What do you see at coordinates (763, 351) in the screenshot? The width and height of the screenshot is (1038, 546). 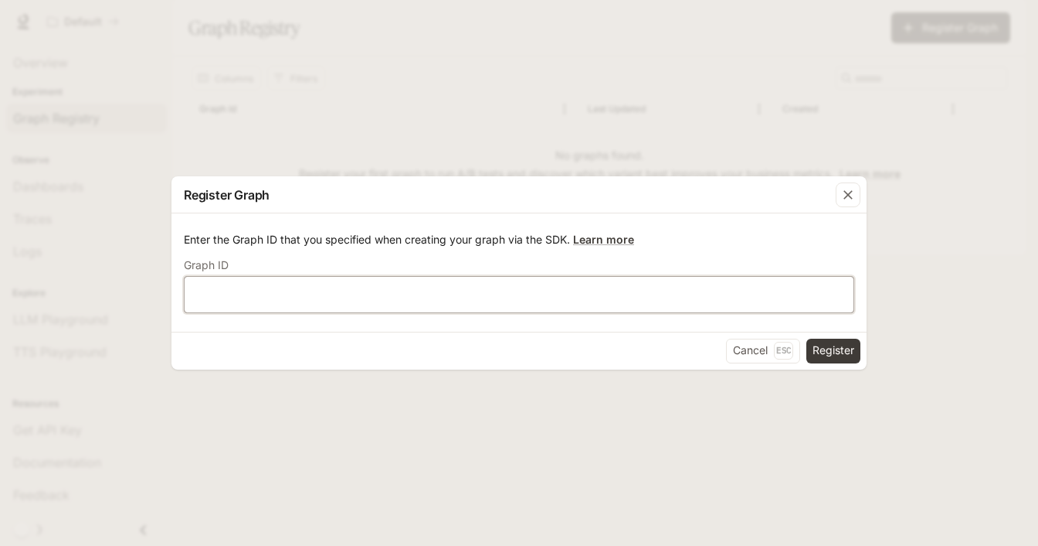 I see `button: CancelEsc` at bounding box center [763, 351].